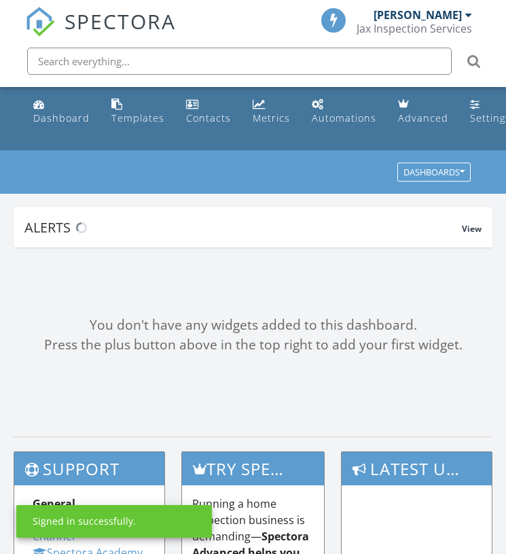 This screenshot has height=554, width=506. What do you see at coordinates (61, 111) in the screenshot?
I see `a: Dashboard` at bounding box center [61, 111].